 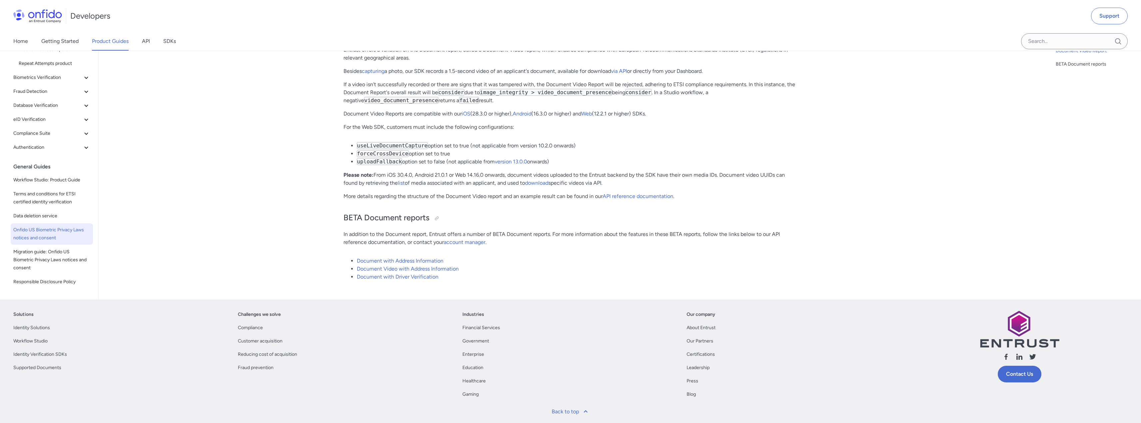 What do you see at coordinates (52, 120) in the screenshot?
I see `button: eID Verification` at bounding box center [52, 120].